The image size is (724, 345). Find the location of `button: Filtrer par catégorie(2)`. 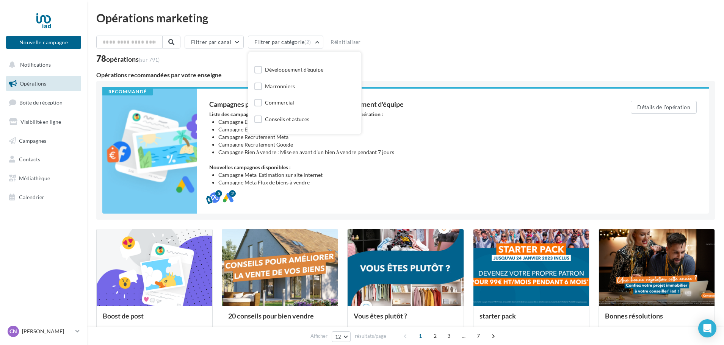

button: Filtrer par catégorie(2) is located at coordinates (285, 42).